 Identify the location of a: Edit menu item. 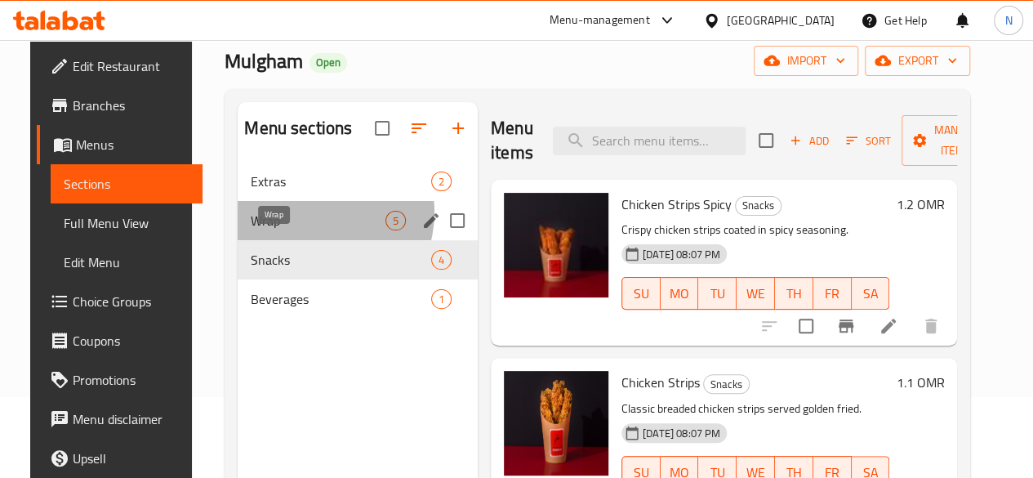
(889, 326).